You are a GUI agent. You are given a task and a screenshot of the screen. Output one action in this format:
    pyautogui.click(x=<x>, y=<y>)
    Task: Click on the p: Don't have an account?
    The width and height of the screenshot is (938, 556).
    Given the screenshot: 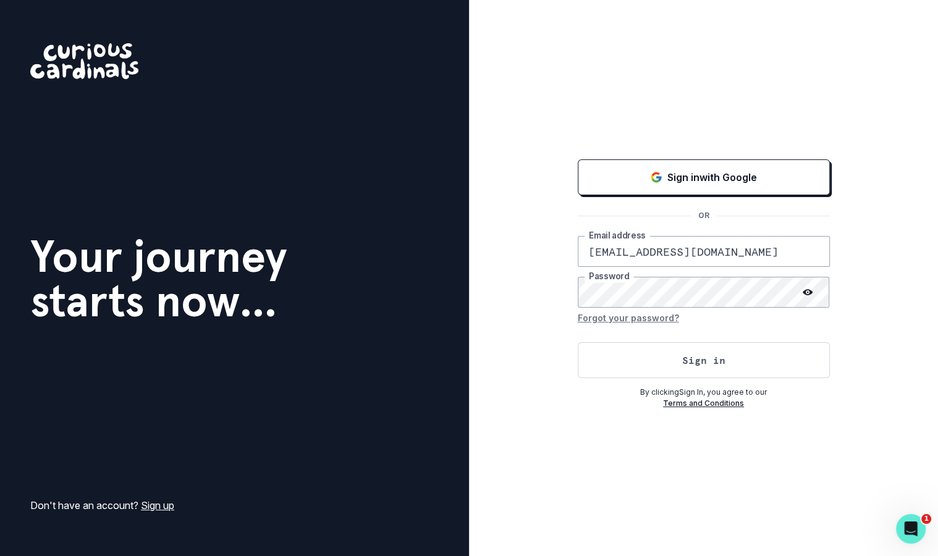 What is the action you would take?
    pyautogui.click(x=102, y=505)
    